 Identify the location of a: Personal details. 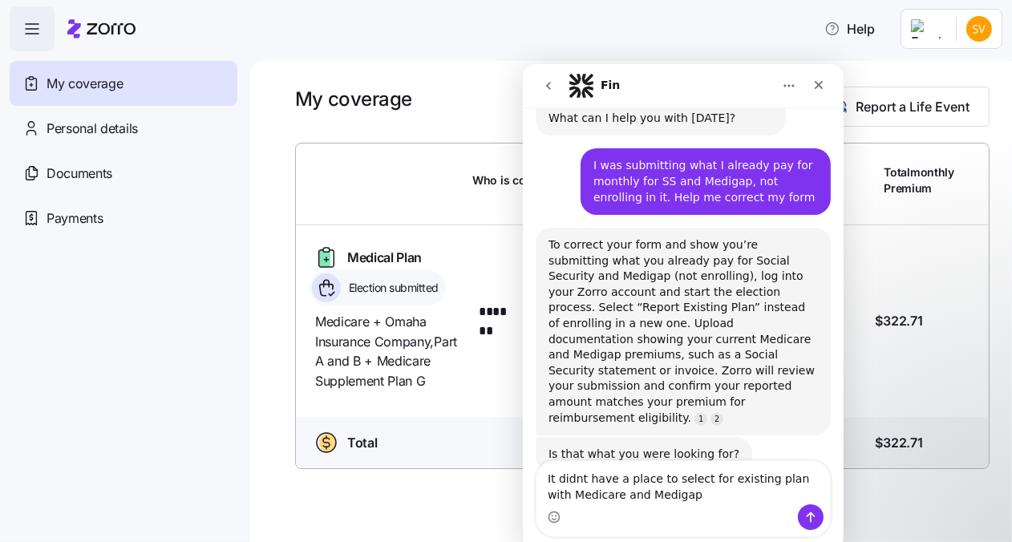
(123, 128).